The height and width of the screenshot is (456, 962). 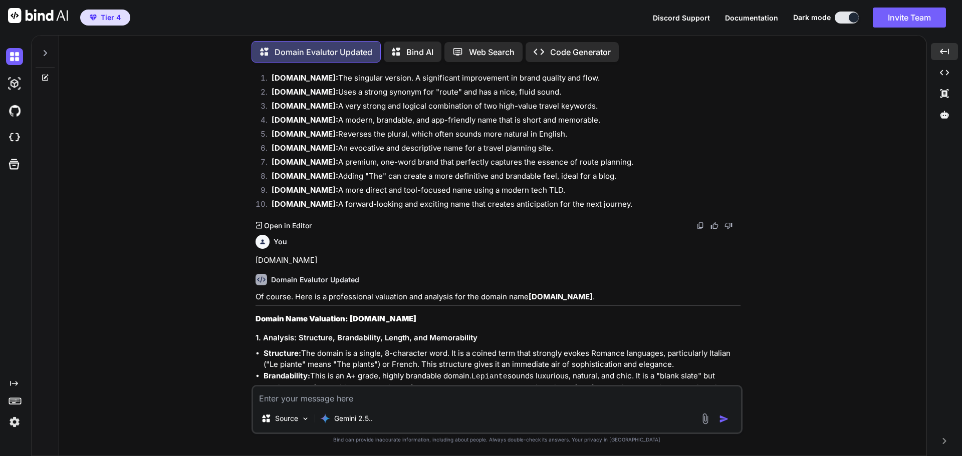 I want to click on img: dislike, so click(x=728, y=226).